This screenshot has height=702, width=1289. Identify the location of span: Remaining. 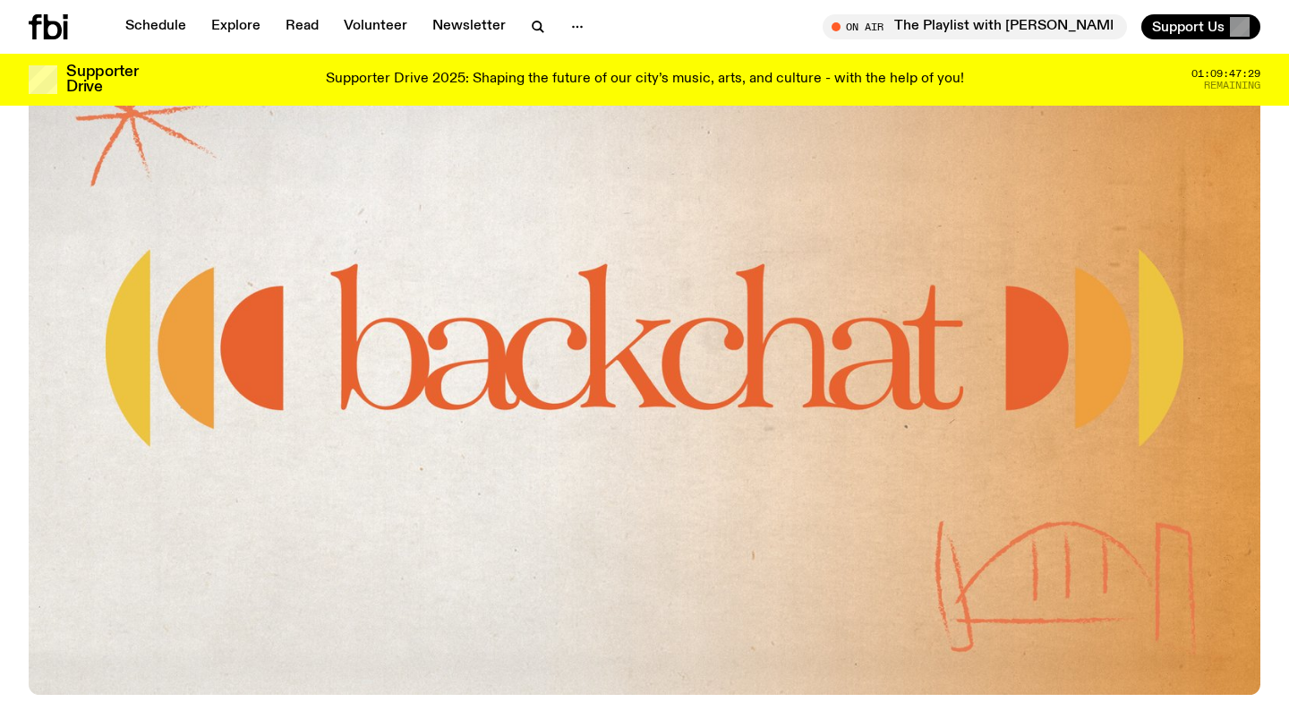
(1232, 85).